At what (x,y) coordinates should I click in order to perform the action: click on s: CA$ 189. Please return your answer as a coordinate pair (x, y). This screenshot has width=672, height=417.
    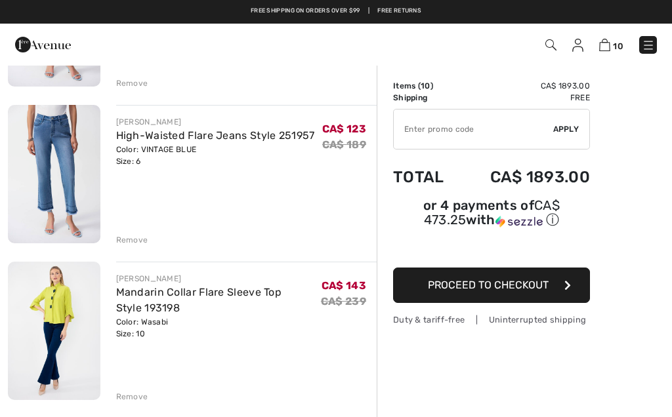
    Looking at the image, I should click on (344, 144).